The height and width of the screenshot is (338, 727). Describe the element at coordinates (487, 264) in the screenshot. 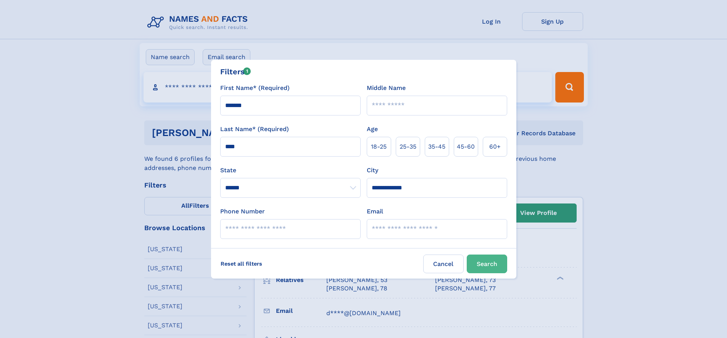

I see `button: Search` at that location.